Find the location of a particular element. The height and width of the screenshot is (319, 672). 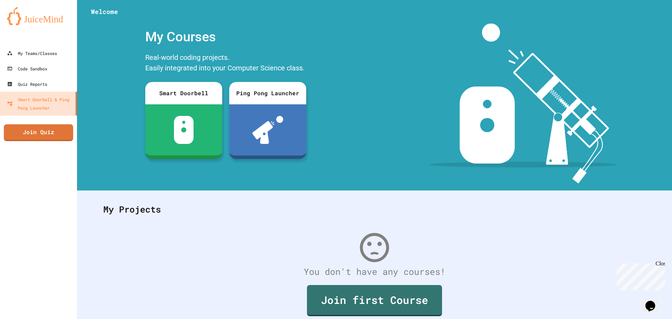

div: Code Sandbox is located at coordinates (27, 69).